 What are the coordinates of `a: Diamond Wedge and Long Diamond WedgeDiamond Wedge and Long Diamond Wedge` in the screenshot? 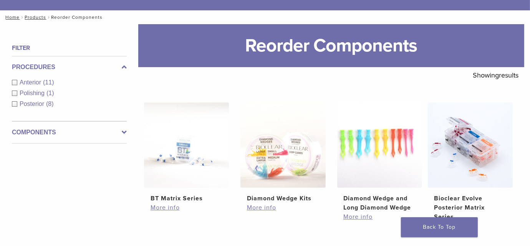 It's located at (379, 157).